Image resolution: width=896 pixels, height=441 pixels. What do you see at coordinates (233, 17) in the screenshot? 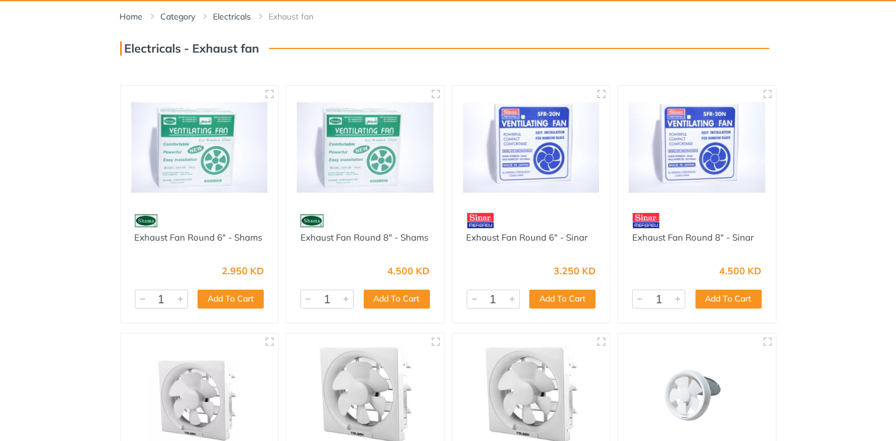
I see `a: Electricals` at bounding box center [233, 17].